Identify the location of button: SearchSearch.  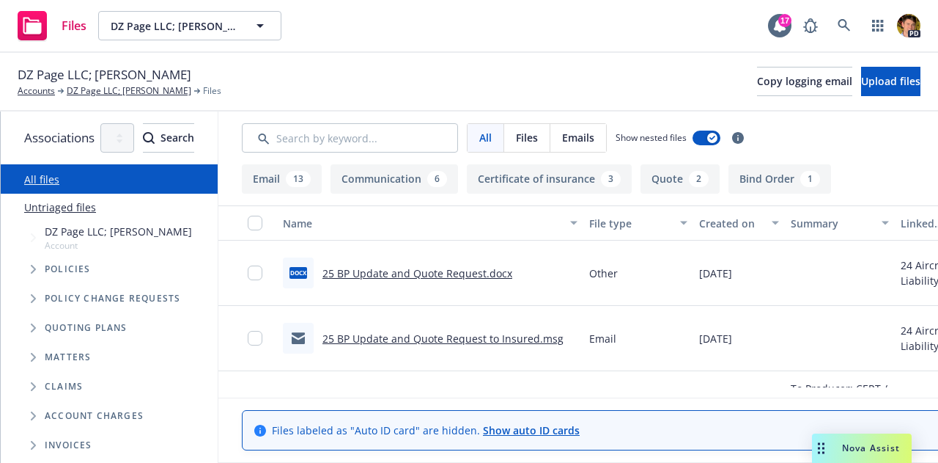
(169, 138).